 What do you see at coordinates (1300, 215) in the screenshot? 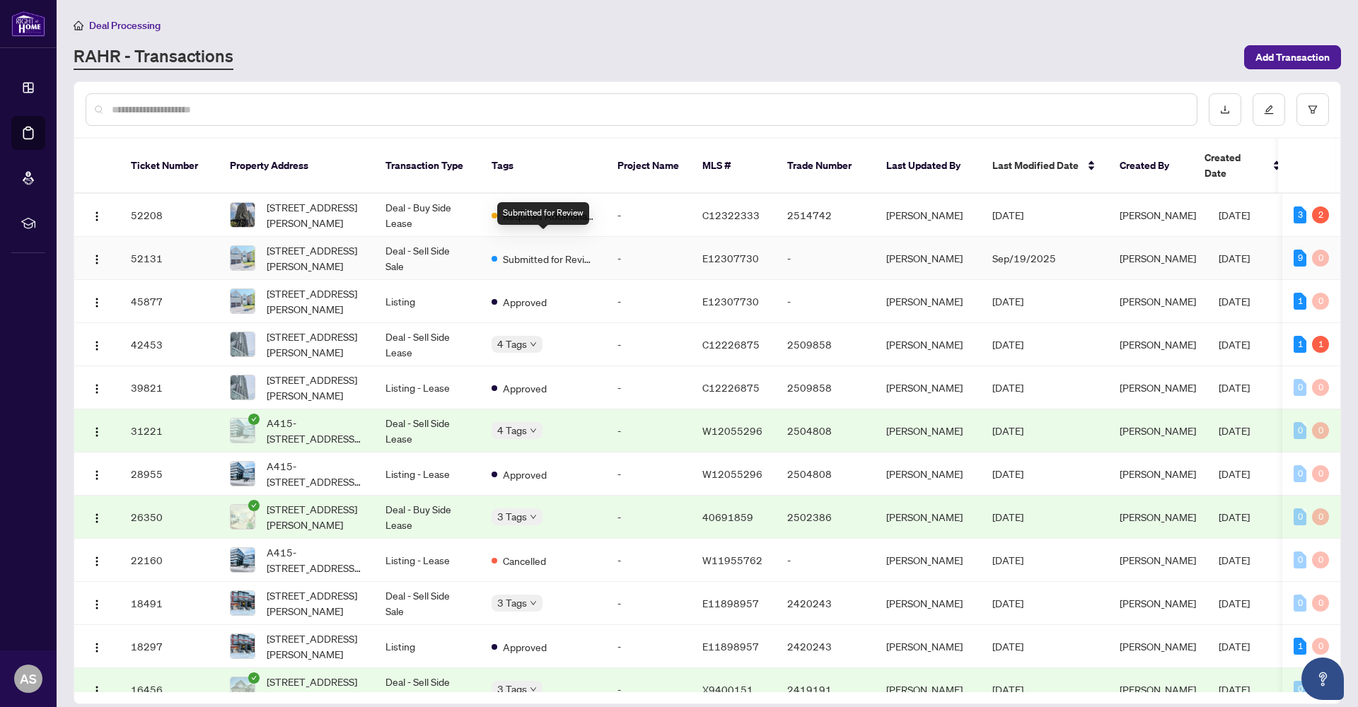
I see `div: 3` at bounding box center [1300, 215].